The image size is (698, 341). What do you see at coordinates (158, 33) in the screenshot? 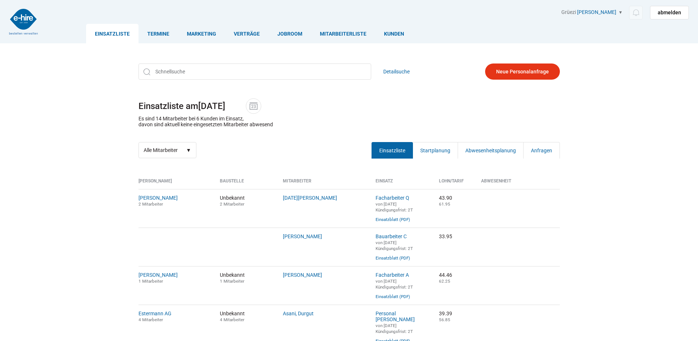
I see `a: Termine` at bounding box center [158, 33].